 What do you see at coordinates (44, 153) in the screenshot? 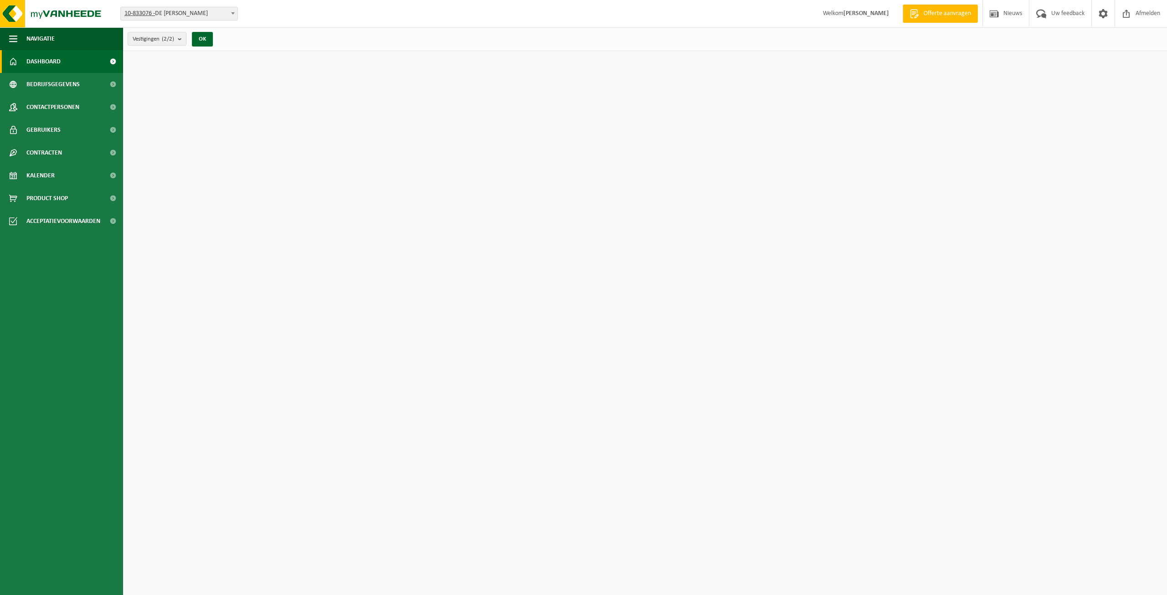
I see `span: Contracten` at bounding box center [44, 153].